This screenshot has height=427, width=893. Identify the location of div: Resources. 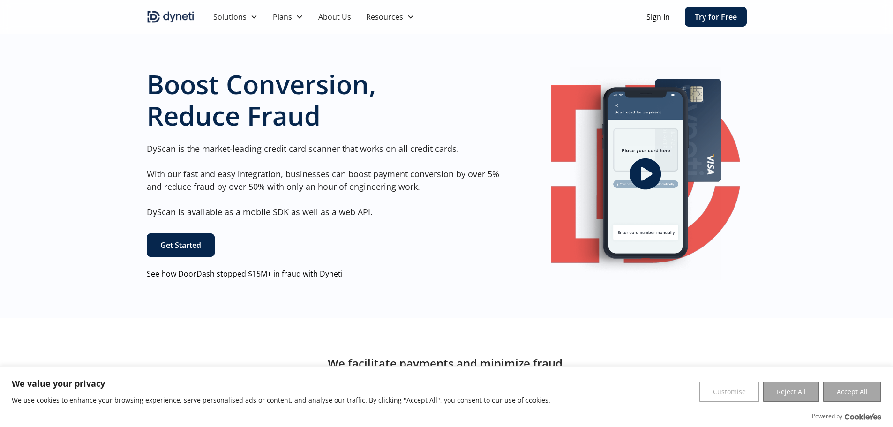
(384, 17).